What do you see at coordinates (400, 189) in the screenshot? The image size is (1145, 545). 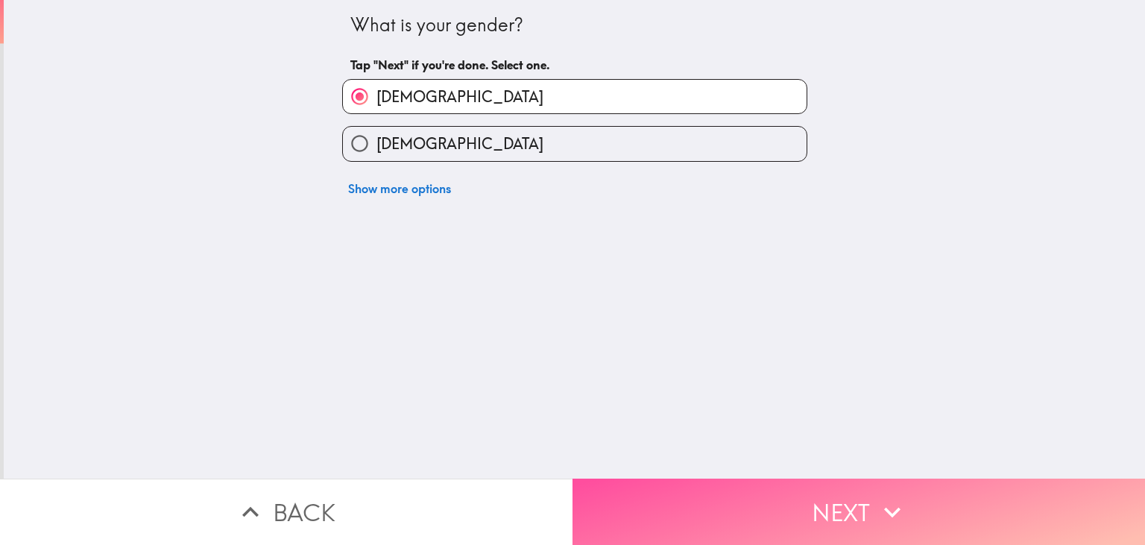 I see `button: Show more options` at bounding box center [400, 189].